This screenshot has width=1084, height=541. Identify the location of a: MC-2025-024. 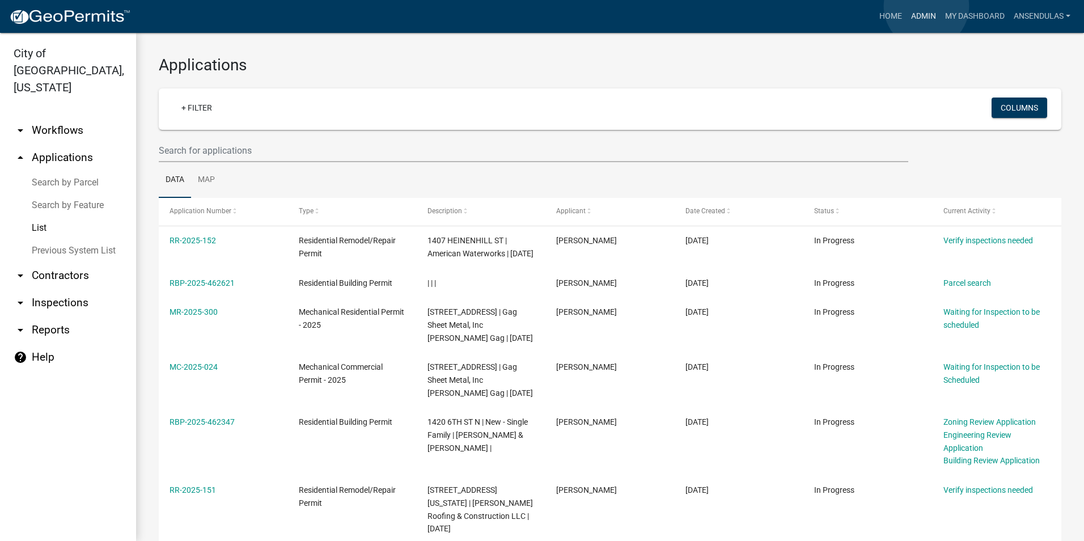
(193, 367).